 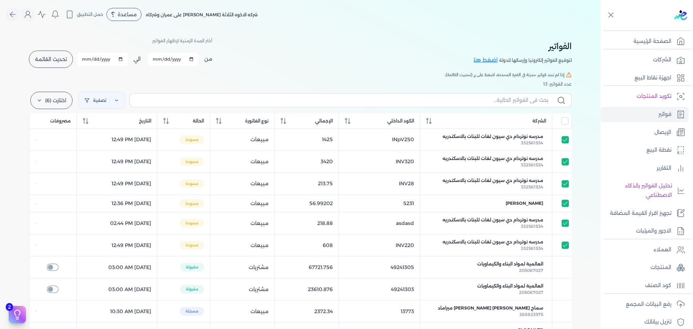 I want to click on p: فواتير, so click(x=665, y=114).